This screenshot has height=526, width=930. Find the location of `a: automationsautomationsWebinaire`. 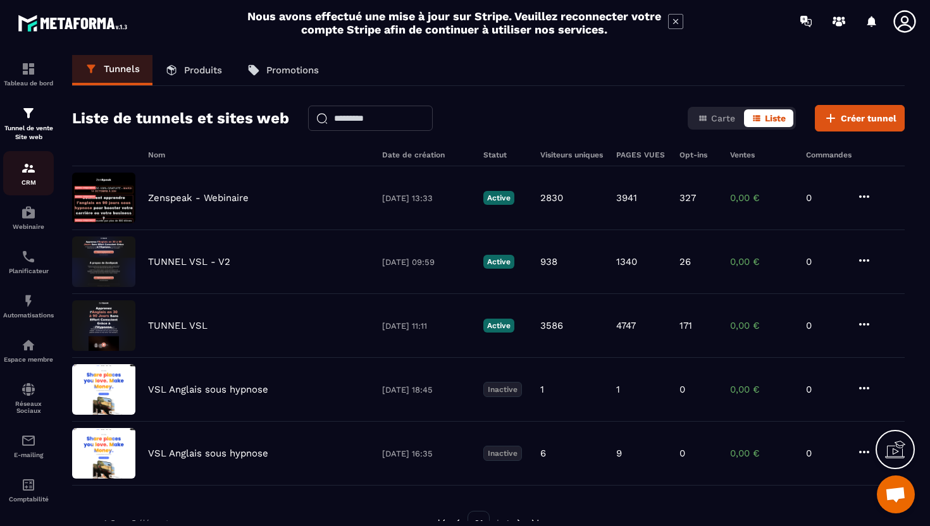

a: automationsautomationsWebinaire is located at coordinates (28, 218).